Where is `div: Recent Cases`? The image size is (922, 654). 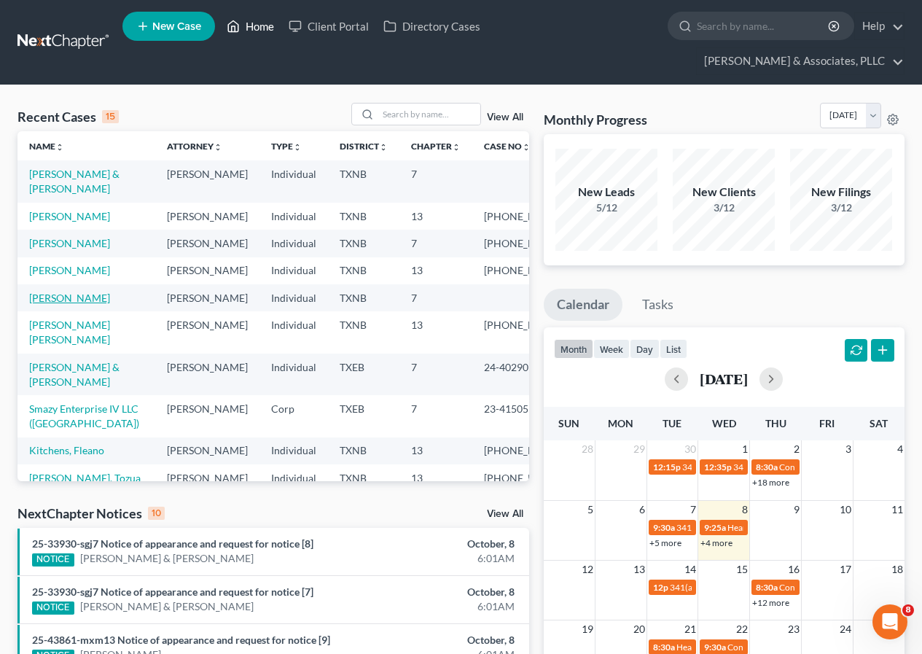
div: Recent Cases is located at coordinates (68, 117).